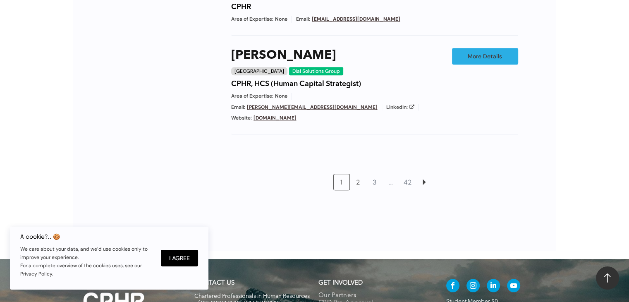  I want to click on strong: CONTACT US, so click(214, 283).